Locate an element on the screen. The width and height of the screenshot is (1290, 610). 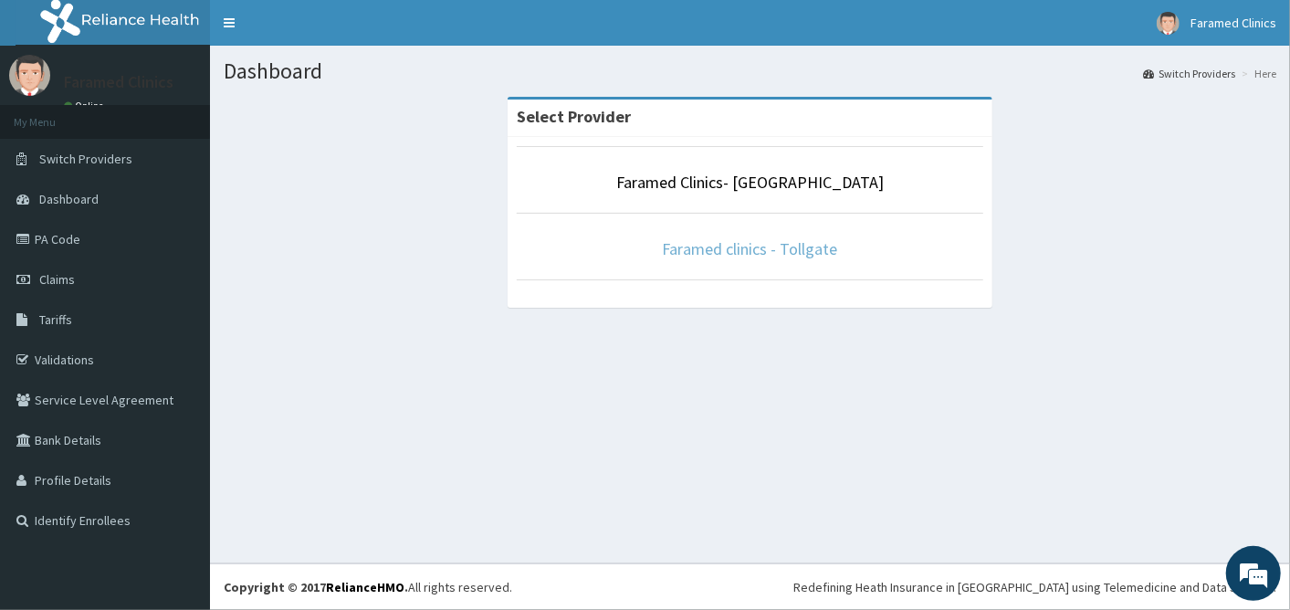
strong: Select Provider is located at coordinates (573, 116).